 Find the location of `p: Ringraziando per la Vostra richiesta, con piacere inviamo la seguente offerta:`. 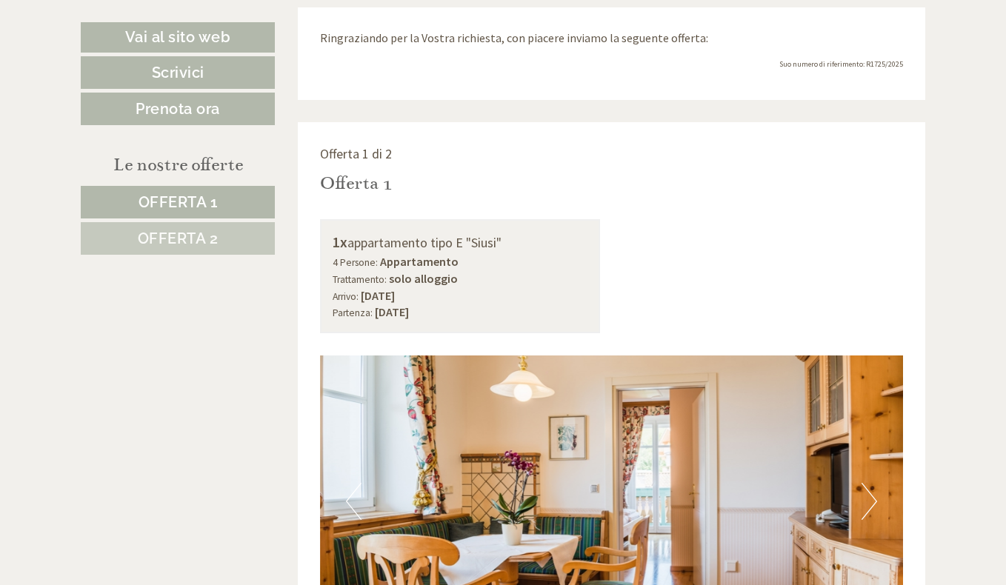

p: Ringraziando per la Vostra richiesta, con piacere inviamo la seguente offerta: is located at coordinates (612, 38).